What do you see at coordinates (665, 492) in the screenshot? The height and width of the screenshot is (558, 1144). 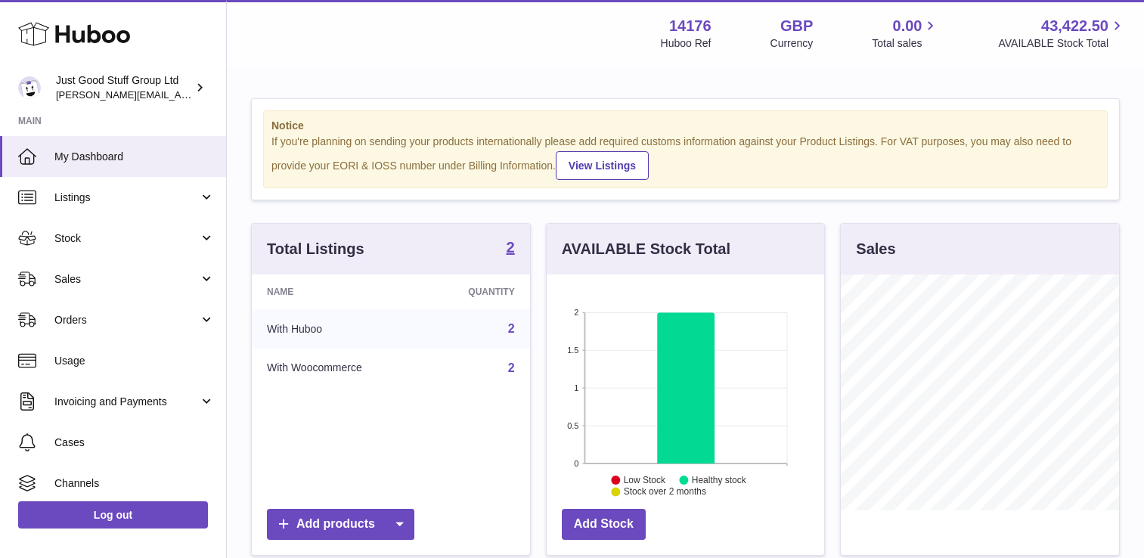 I see `text: Stock over 2 months` at bounding box center [665, 492].